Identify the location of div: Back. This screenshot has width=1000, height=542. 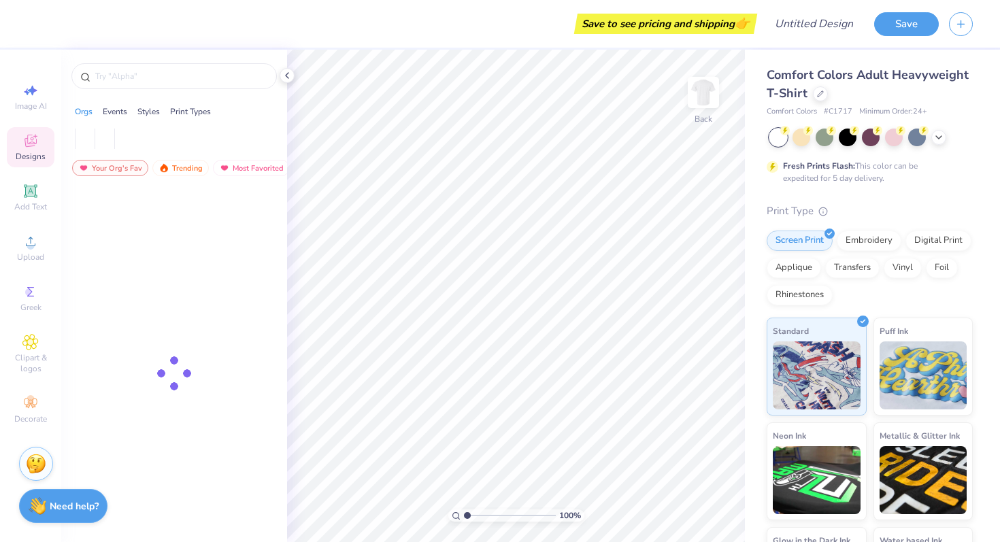
(703, 119).